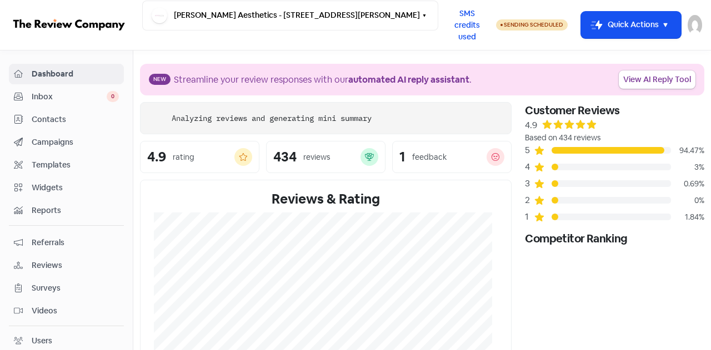 This screenshot has height=350, width=711. Describe the element at coordinates (66, 311) in the screenshot. I see `a: Videos` at that location.